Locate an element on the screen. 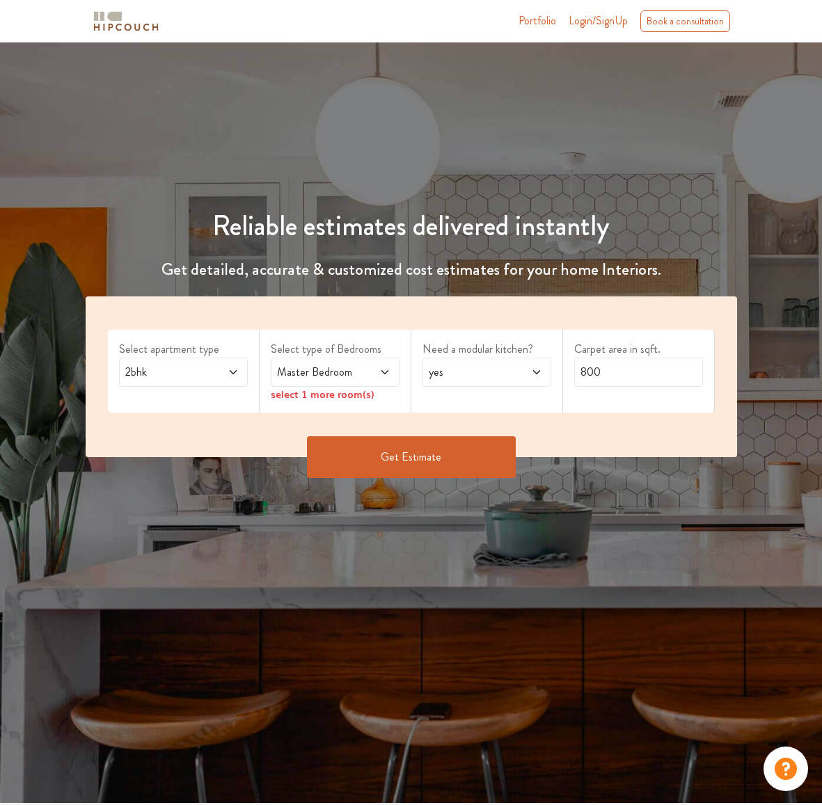 The image size is (822, 805). h1: Reliable estimates delivered instantly is located at coordinates (410, 226).